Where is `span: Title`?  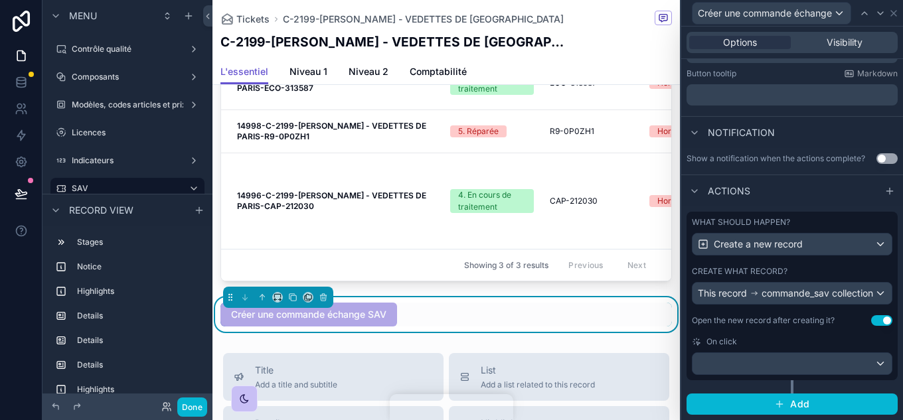
span: Title is located at coordinates (296, 370).